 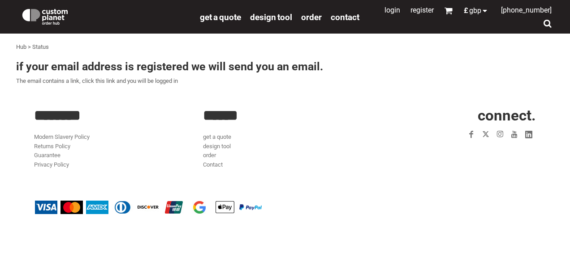 I want to click on h2: CONNECT., so click(x=454, y=115).